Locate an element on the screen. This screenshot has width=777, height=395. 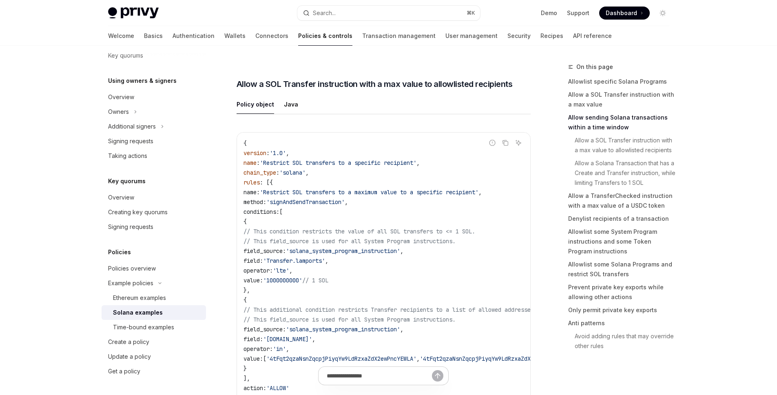
h5: Key quorums is located at coordinates (127, 181).